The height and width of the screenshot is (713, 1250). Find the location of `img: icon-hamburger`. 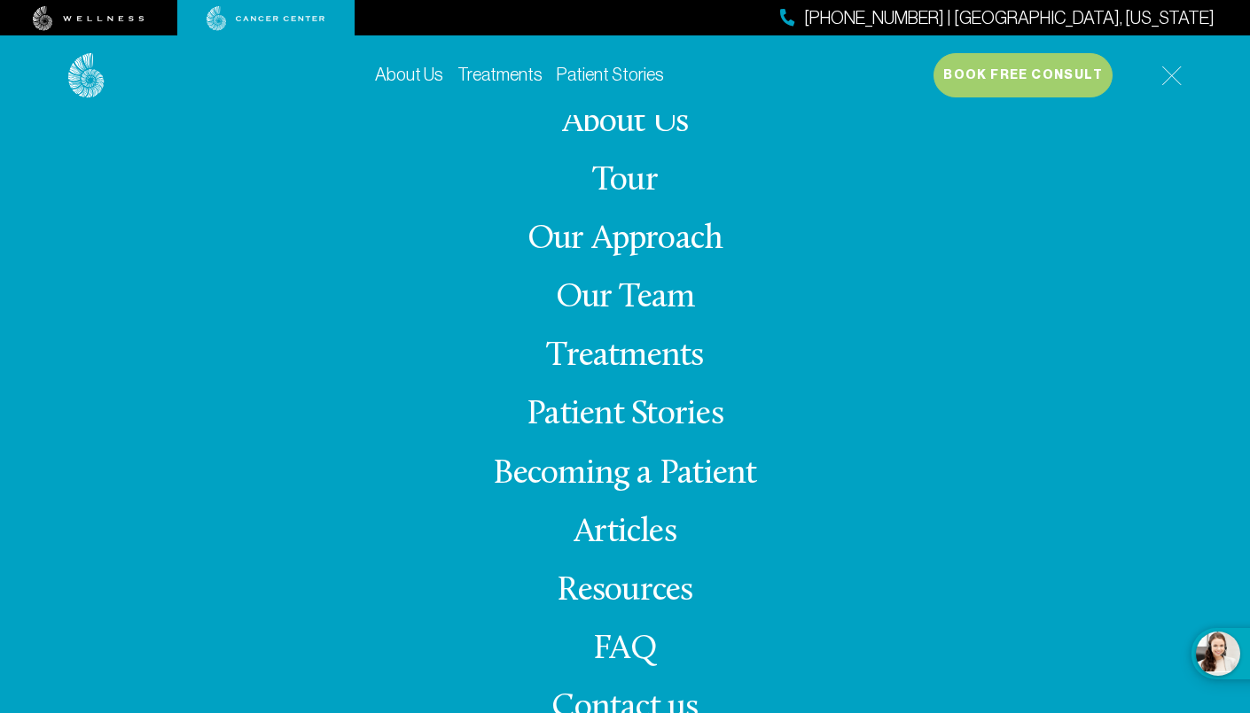

img: icon-hamburger is located at coordinates (1171, 75).